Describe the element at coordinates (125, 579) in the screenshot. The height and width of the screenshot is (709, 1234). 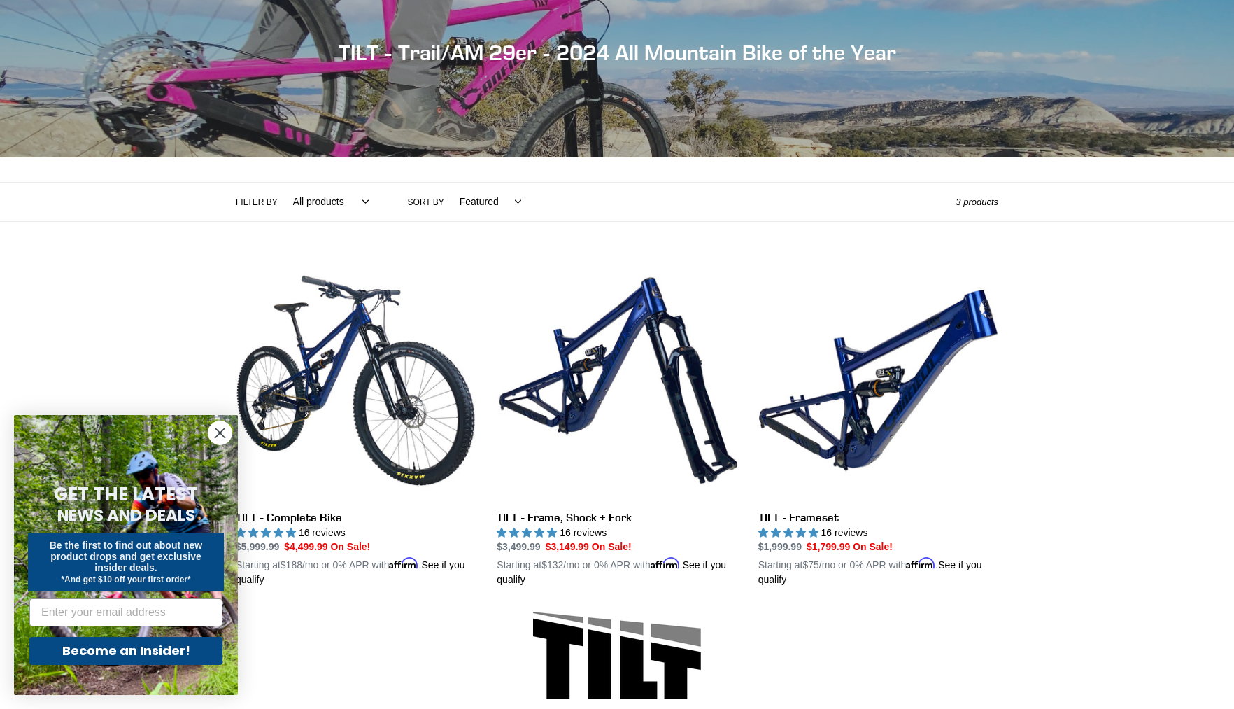
I see `span: *And get $10 off your first order*` at that location.